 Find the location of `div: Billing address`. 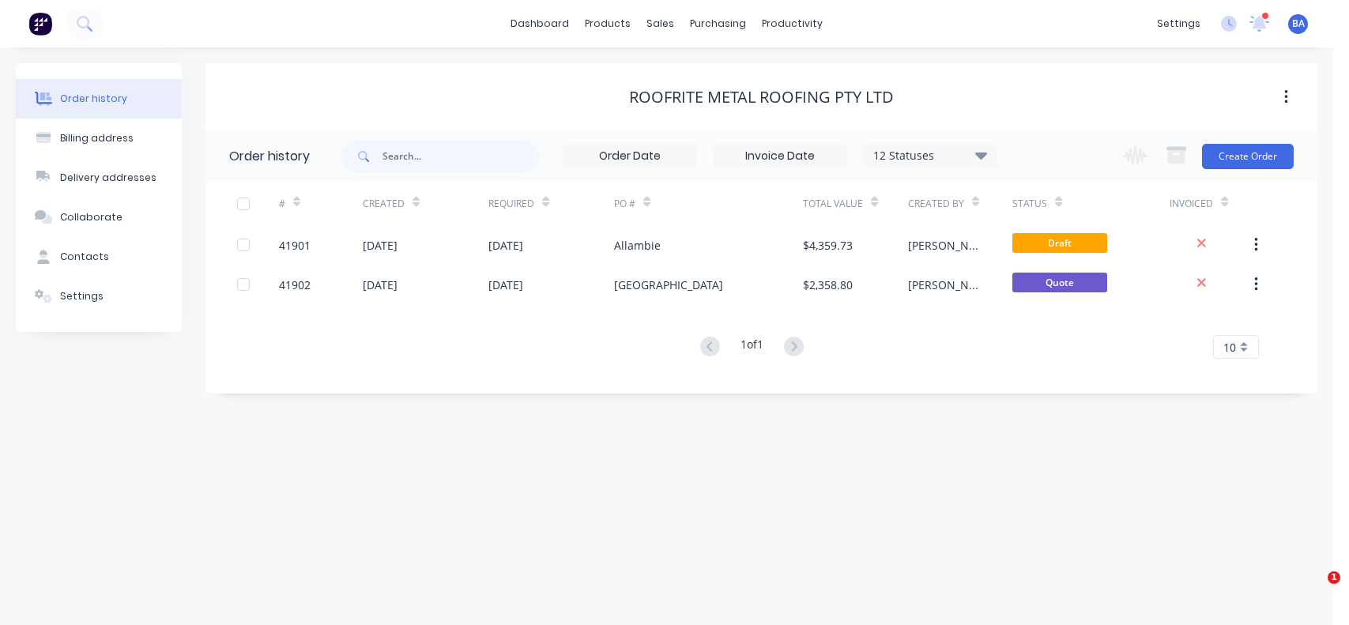

div: Billing address is located at coordinates (96, 138).